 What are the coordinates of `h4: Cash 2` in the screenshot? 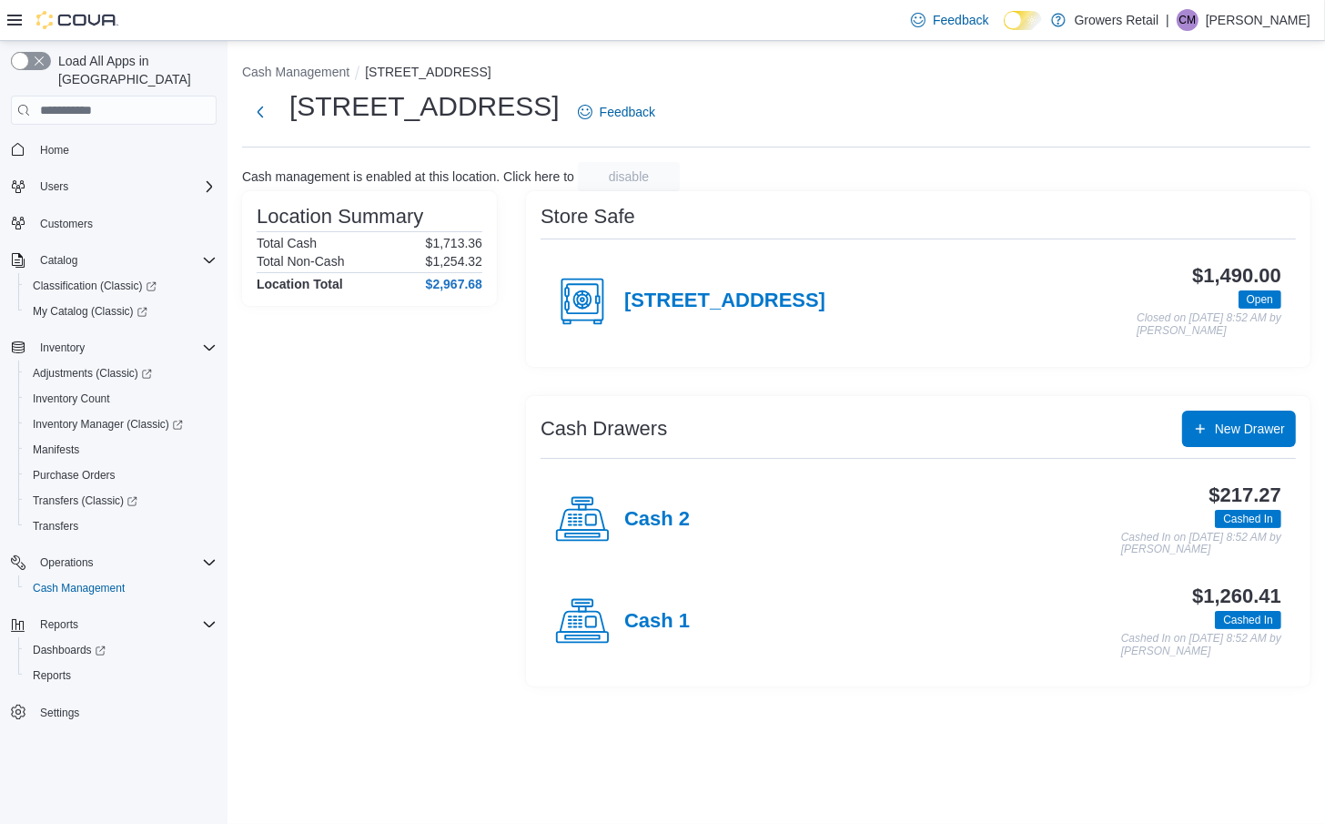 It's located at (657, 520).